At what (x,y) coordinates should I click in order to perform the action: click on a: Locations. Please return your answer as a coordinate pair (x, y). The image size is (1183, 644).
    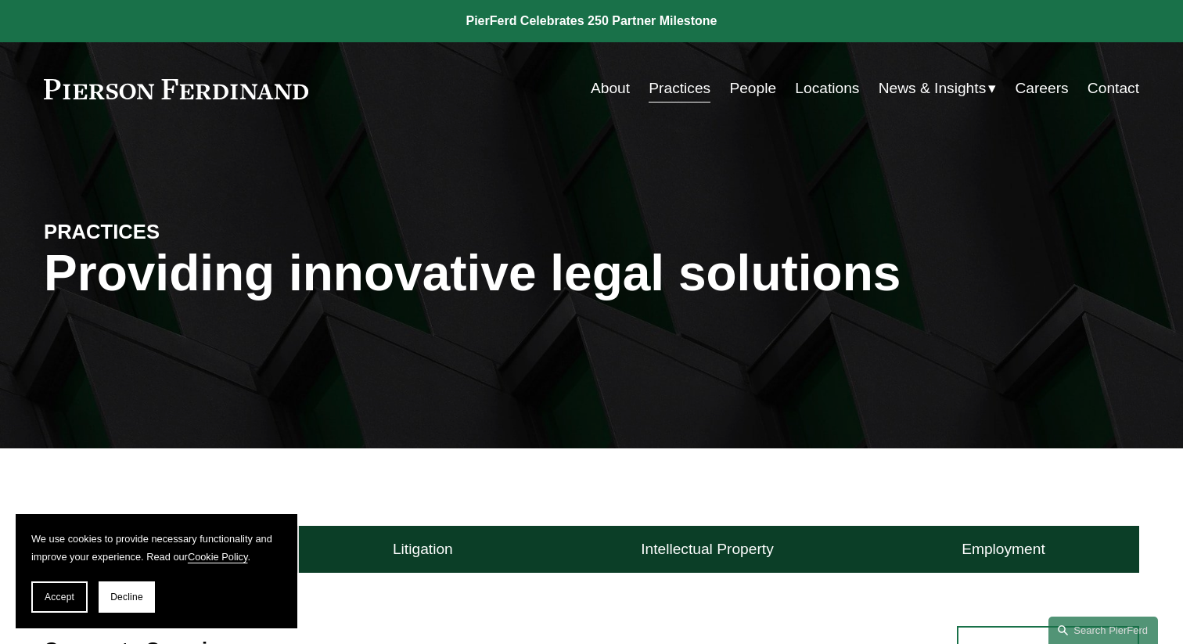
    Looking at the image, I should click on (827, 88).